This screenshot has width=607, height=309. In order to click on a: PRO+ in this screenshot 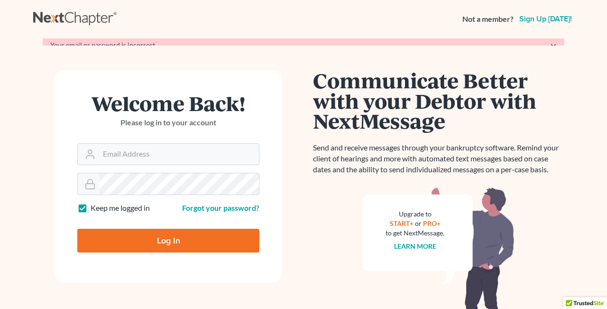, I will do `click(432, 223)`.